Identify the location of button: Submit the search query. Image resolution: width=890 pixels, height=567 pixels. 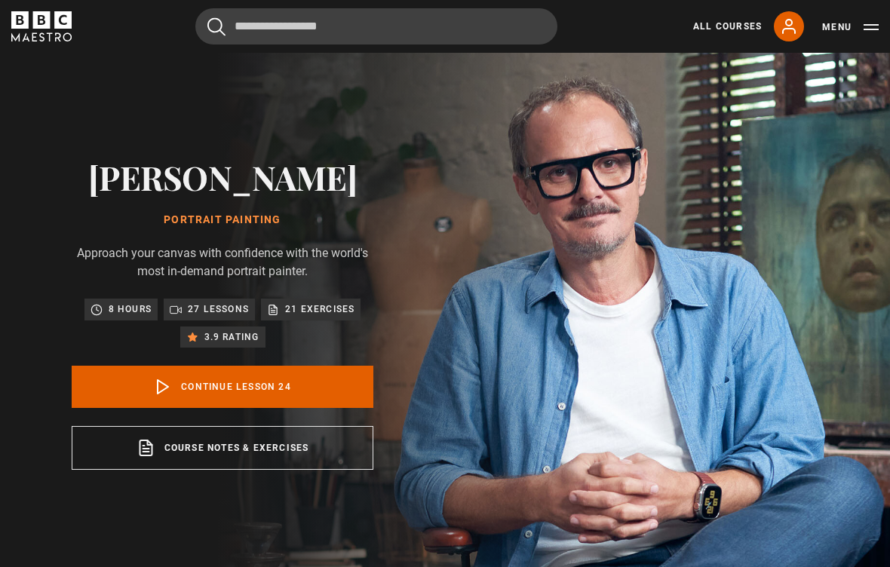
(216, 26).